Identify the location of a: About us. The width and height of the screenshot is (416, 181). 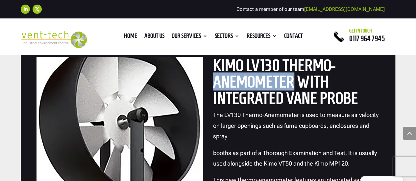
(154, 37).